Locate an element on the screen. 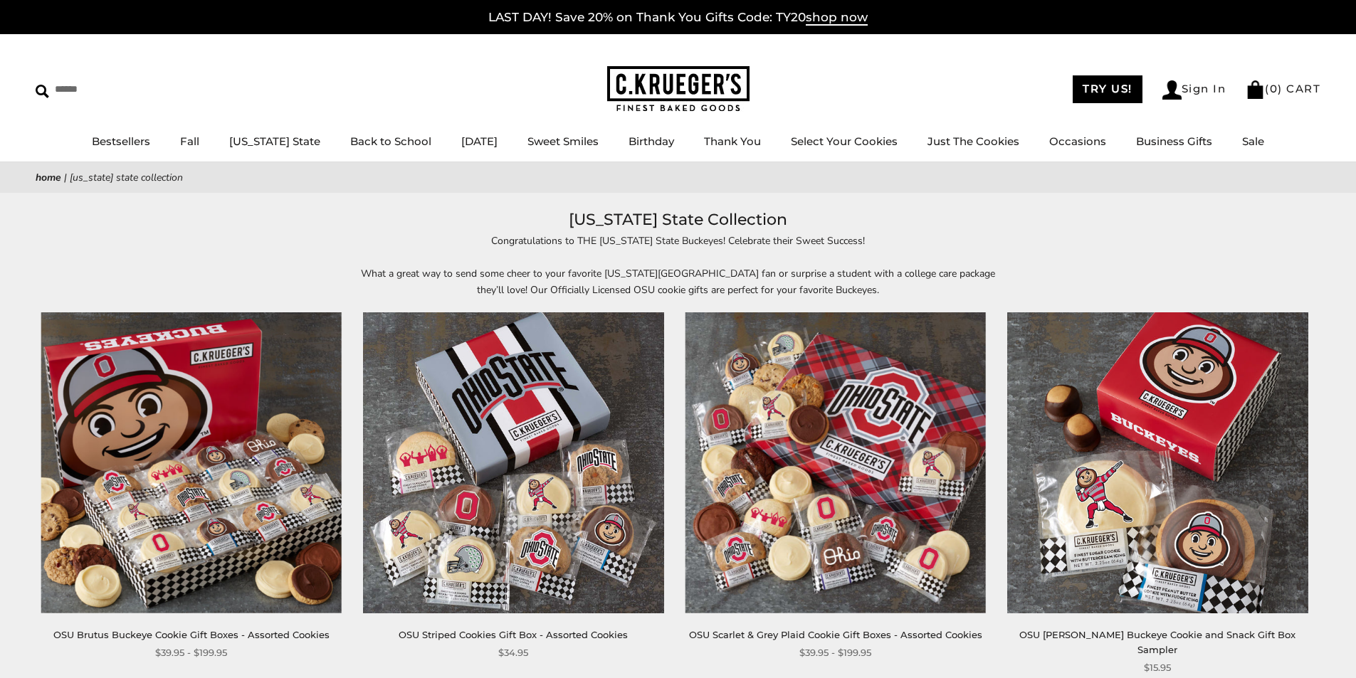 Image resolution: width=1356 pixels, height=678 pixels. img: Account is located at coordinates (1171, 90).